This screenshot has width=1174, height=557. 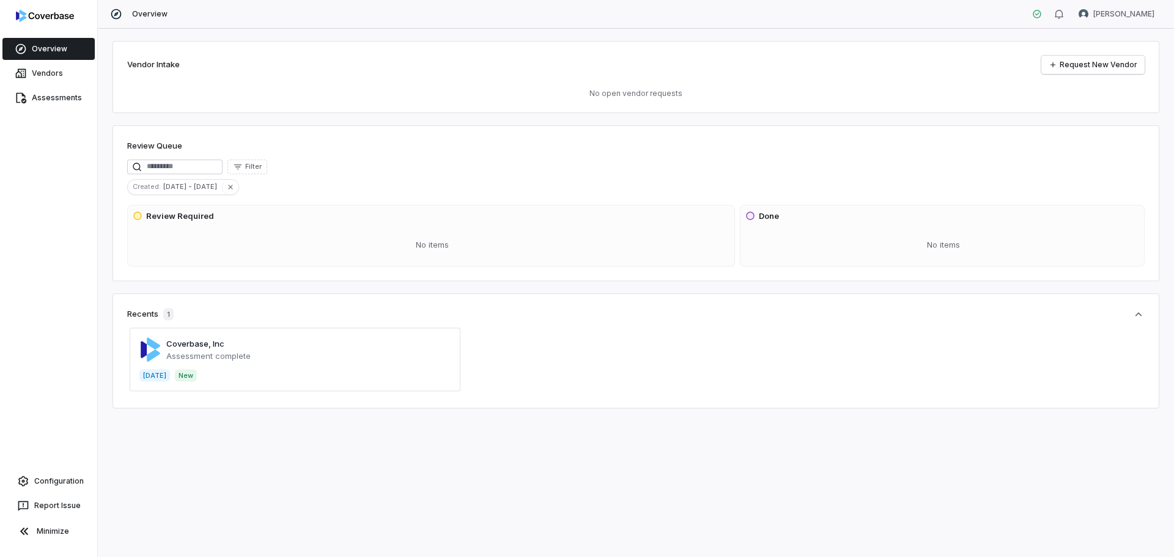 I want to click on span: Filter, so click(x=253, y=166).